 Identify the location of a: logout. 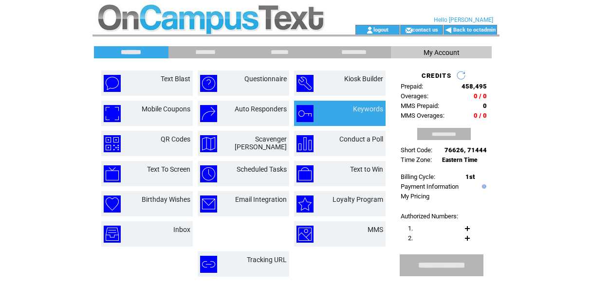
(380, 29).